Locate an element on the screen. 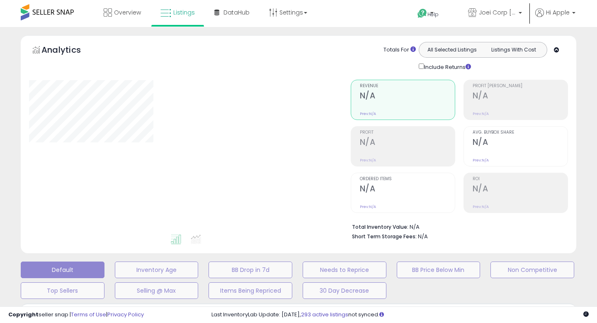 The height and width of the screenshot is (323, 597). button: Selling @ Max is located at coordinates (157, 290).